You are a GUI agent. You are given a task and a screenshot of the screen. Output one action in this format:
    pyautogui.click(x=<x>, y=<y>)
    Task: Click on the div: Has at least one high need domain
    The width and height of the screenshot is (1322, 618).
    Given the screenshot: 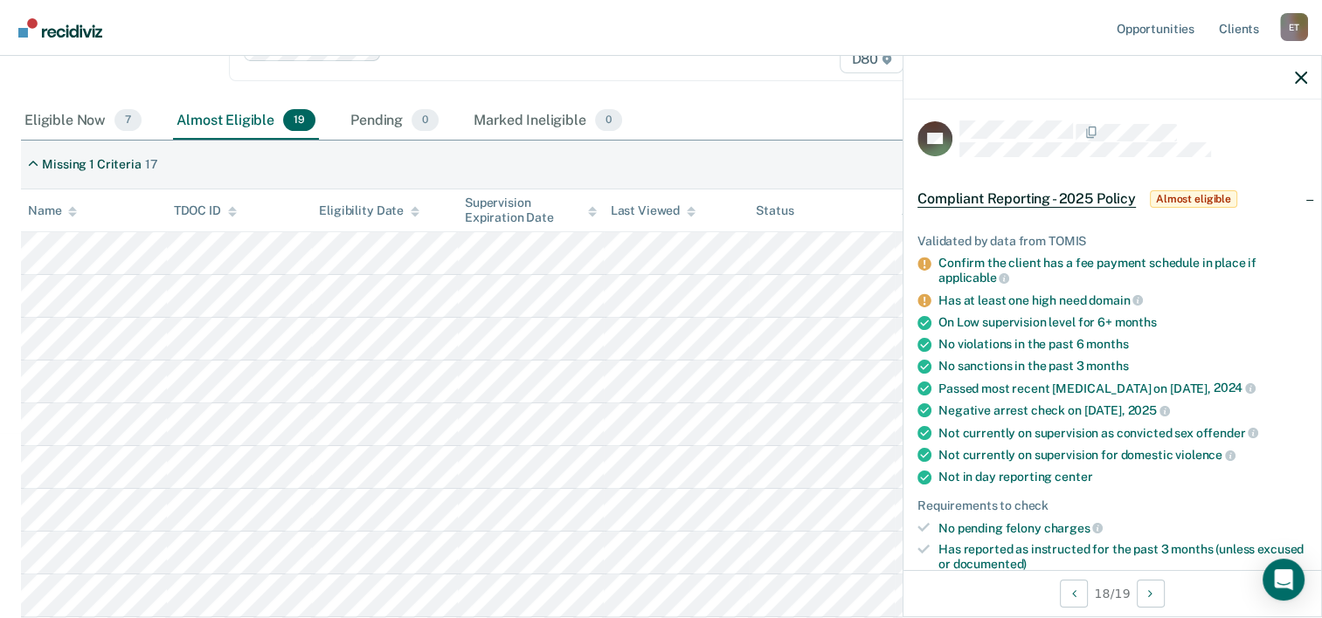 What is the action you would take?
    pyautogui.click(x=1122, y=300)
    